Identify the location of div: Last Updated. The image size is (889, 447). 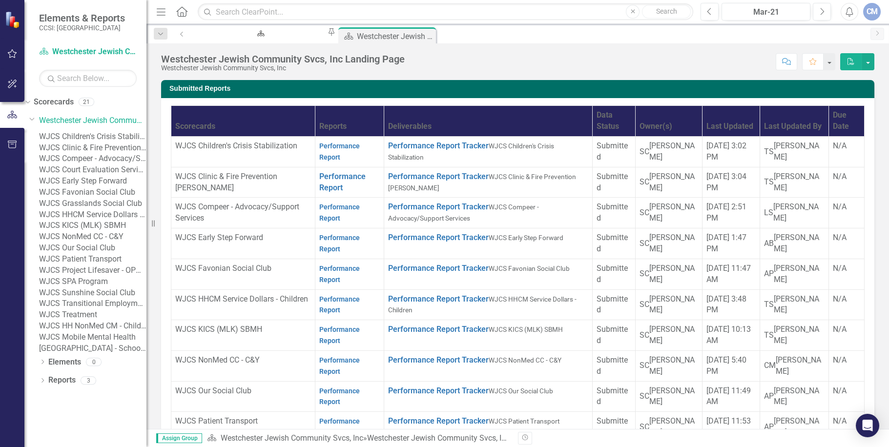
(731, 126).